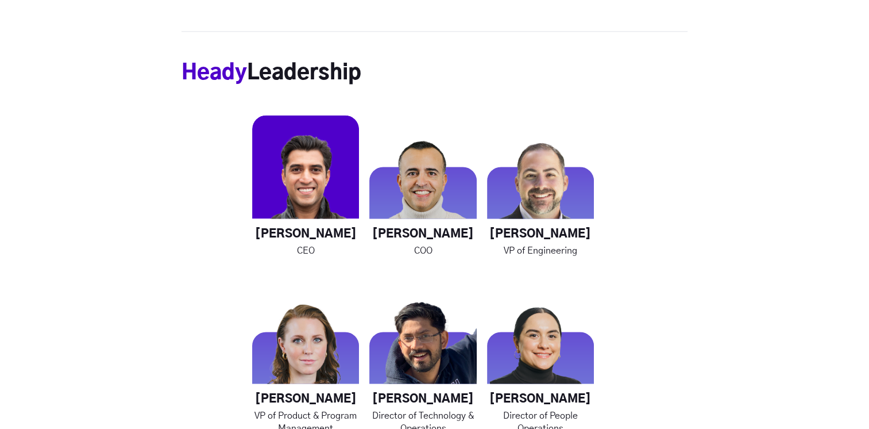  Describe the element at coordinates (541, 168) in the screenshot. I see `img: Chris-2` at that location.